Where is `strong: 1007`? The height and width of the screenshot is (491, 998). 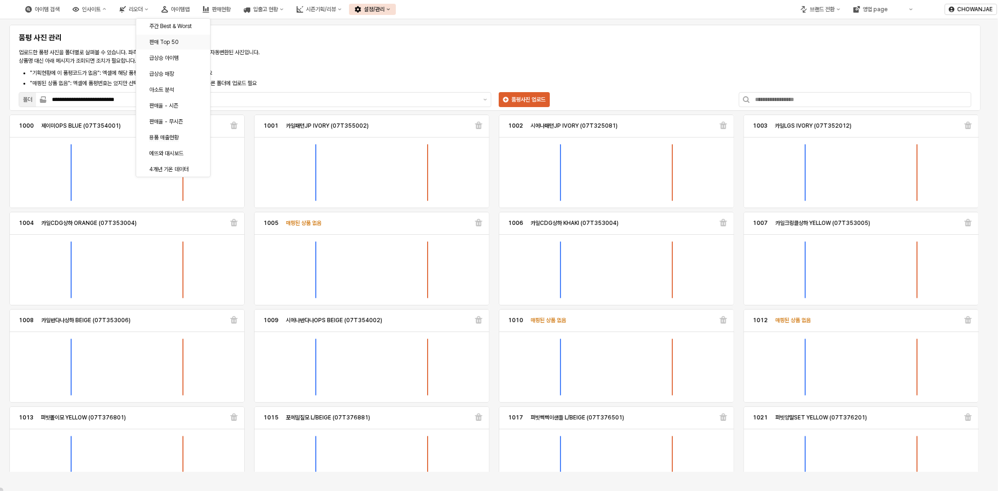 strong: 1007 is located at coordinates (760, 223).